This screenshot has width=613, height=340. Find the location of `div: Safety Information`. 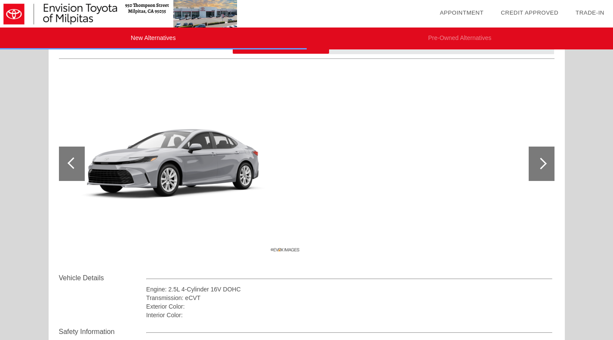

div: Safety Information is located at coordinates (102, 332).